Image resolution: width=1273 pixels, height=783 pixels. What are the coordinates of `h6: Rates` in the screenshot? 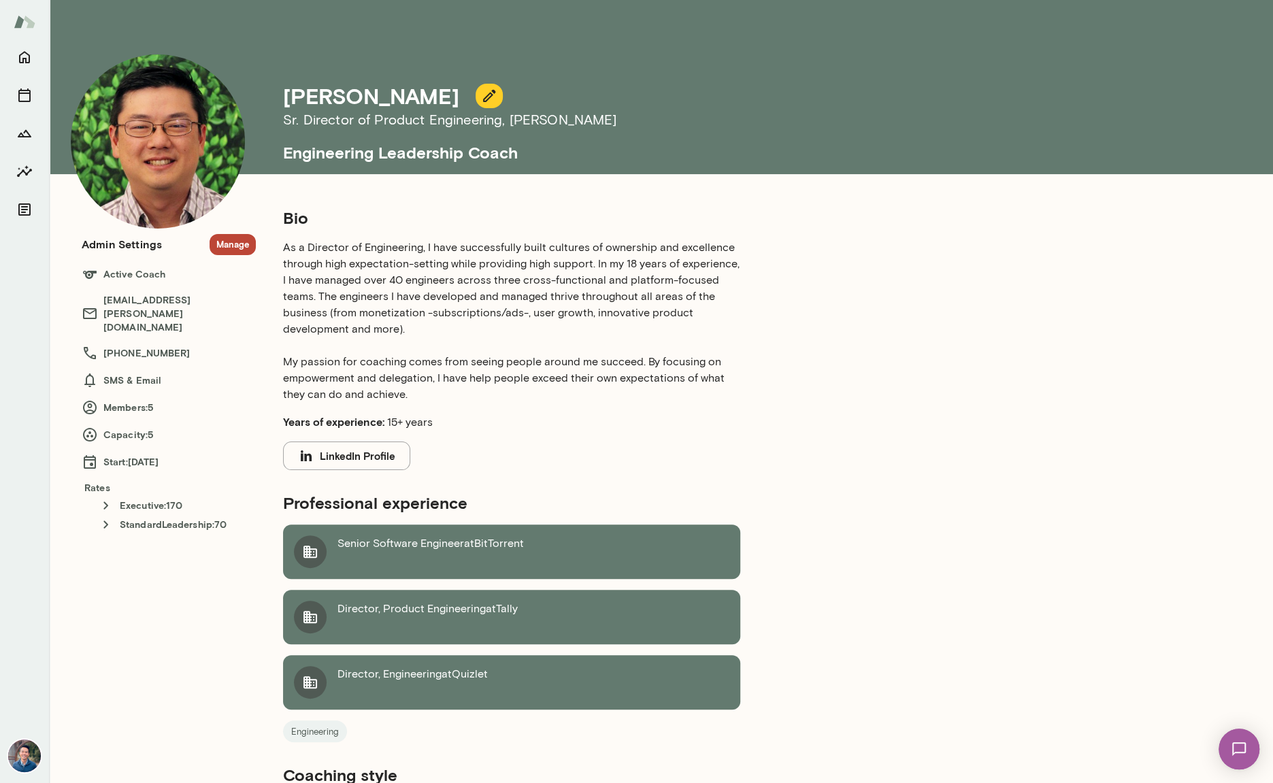 It's located at (169, 488).